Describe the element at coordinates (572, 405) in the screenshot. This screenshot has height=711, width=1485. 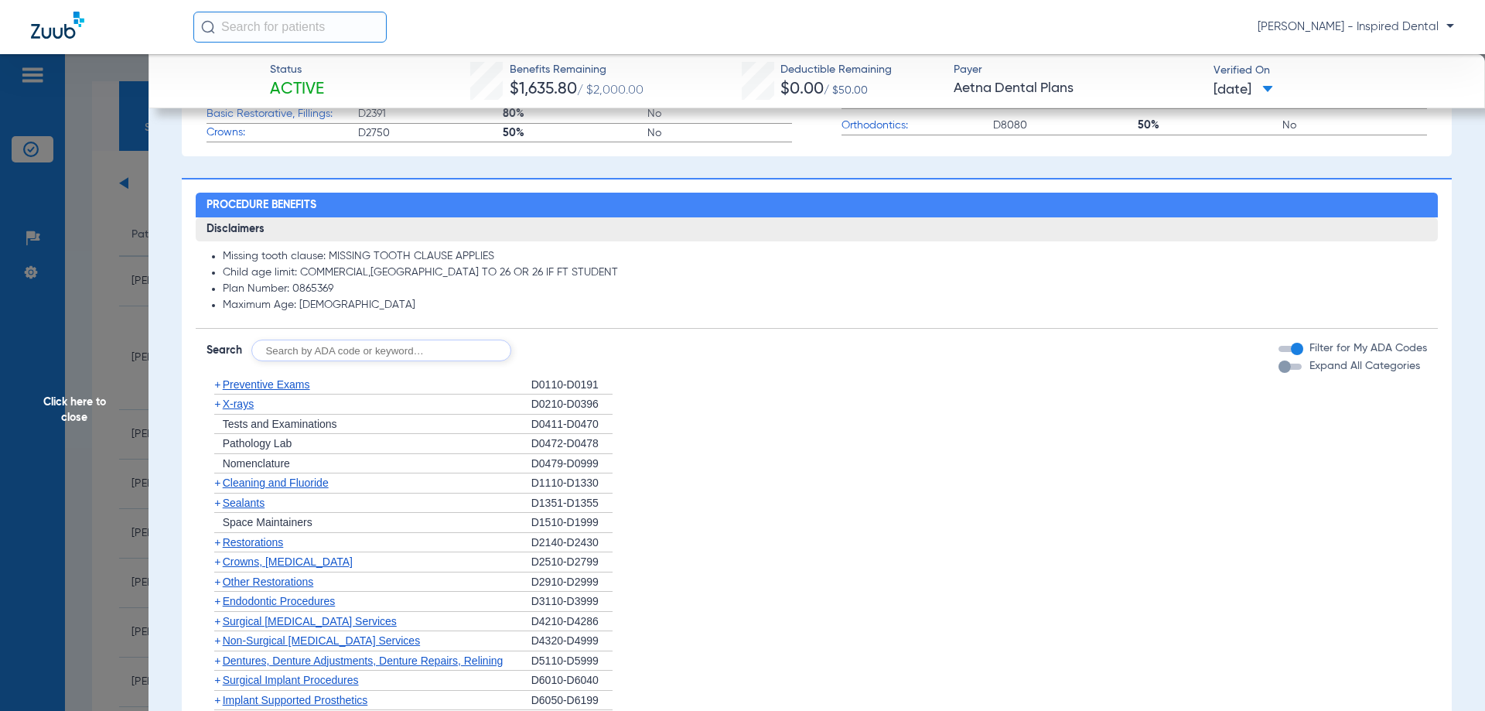
I see `div: D0210-D0396` at that location.